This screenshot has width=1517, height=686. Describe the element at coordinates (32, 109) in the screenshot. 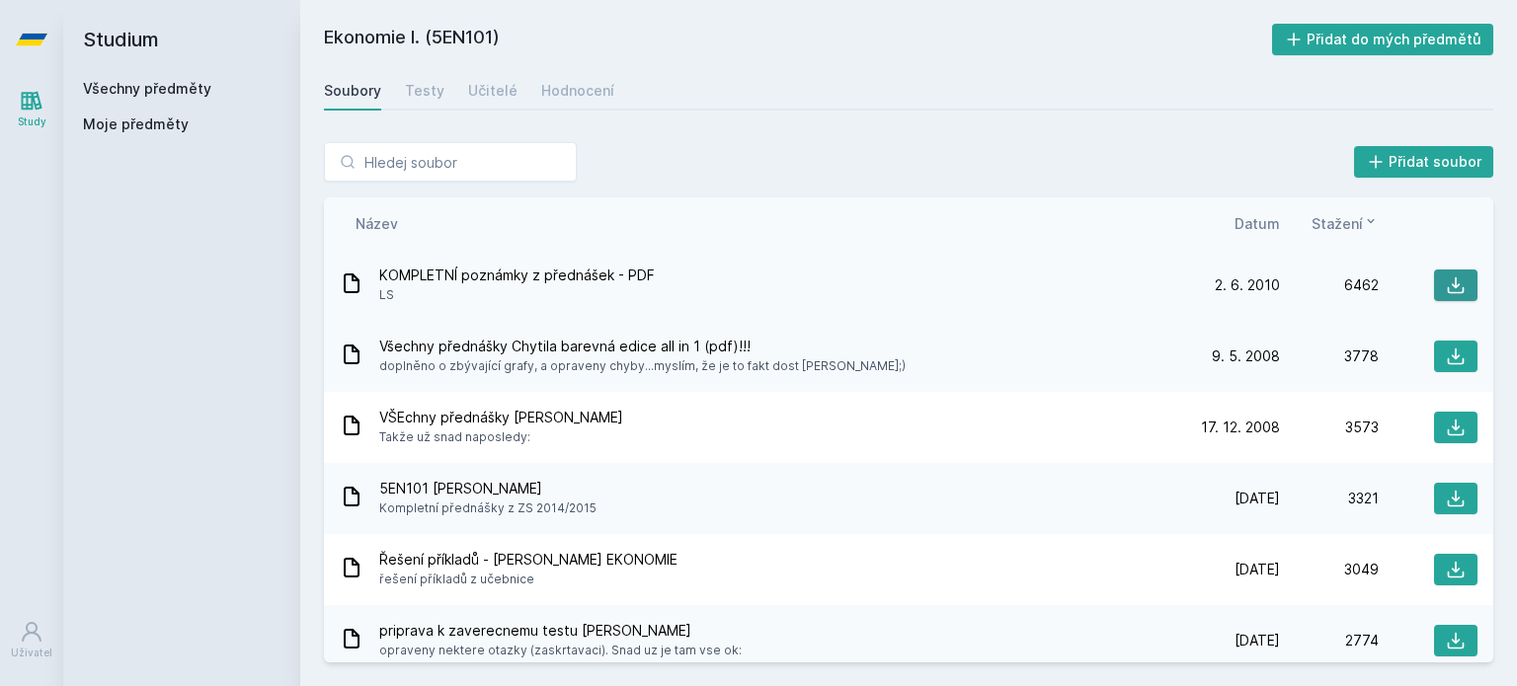

I see `a: Study` at that location.